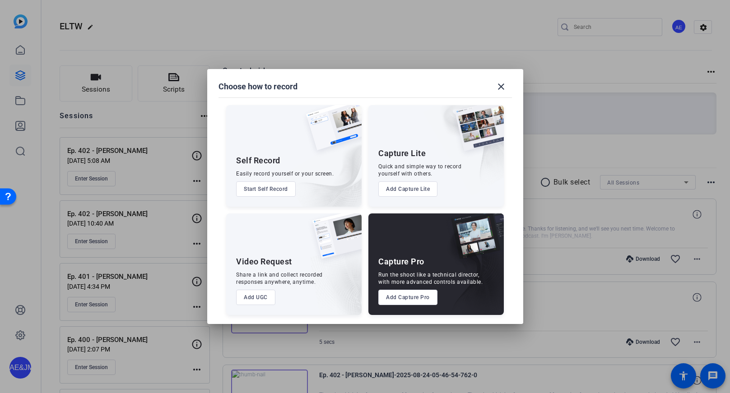  I want to click on div: Self Record, so click(258, 161).